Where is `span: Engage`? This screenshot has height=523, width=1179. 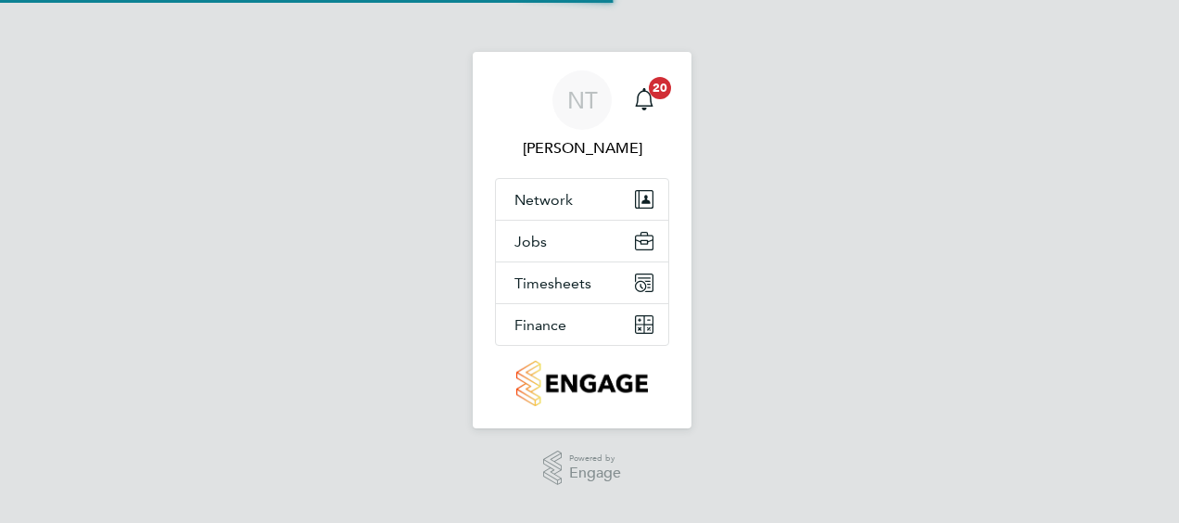
span: Engage is located at coordinates (595, 473).